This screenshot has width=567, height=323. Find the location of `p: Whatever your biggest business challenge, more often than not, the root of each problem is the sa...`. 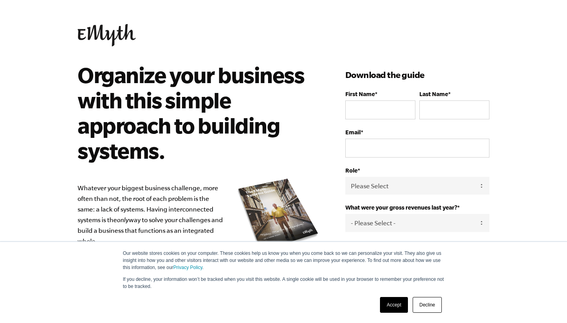

p: Whatever your biggest business challenge, more often than not, the root of each problem is the sa... is located at coordinates (200, 252).